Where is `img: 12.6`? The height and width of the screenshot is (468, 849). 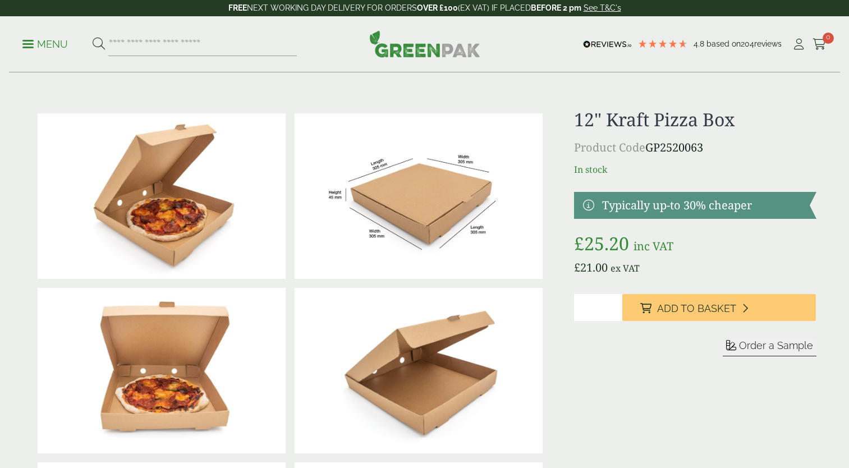
img: 12.6 is located at coordinates (162, 370).